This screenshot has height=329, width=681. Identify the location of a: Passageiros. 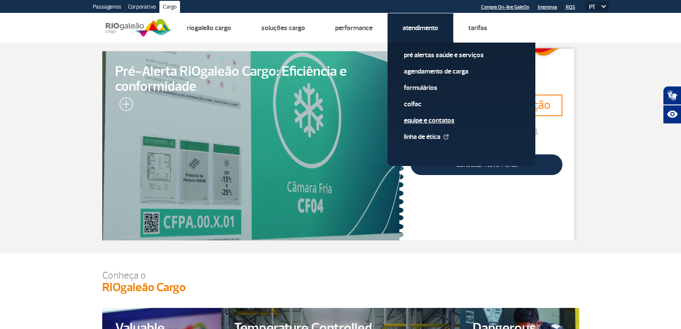
(107, 8).